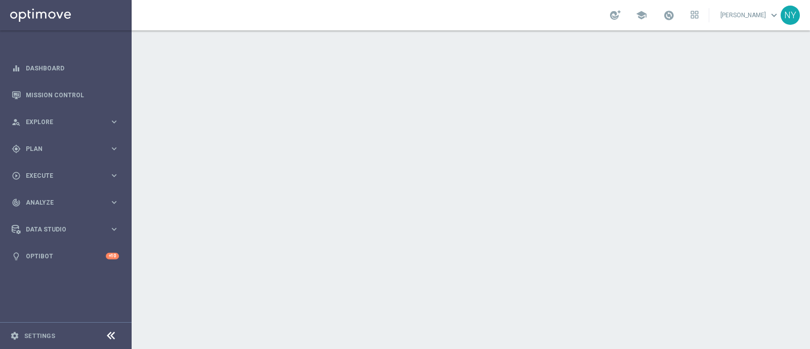 Image resolution: width=810 pixels, height=349 pixels. I want to click on div: person_search Explore keyboard_arrow_right, so click(65, 122).